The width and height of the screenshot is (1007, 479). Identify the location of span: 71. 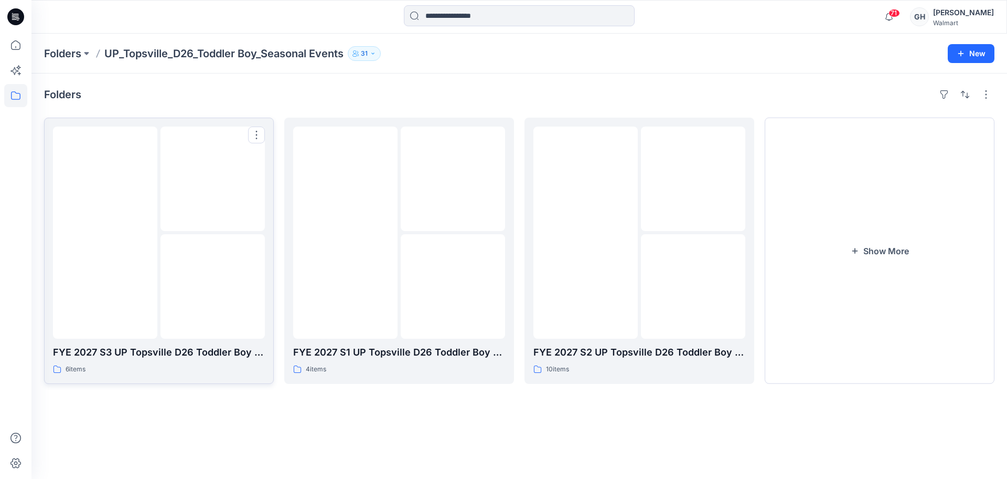
(895, 13).